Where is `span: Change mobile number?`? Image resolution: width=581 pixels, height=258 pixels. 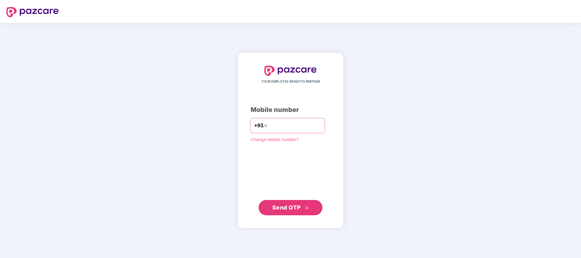 span: Change mobile number? is located at coordinates (275, 140).